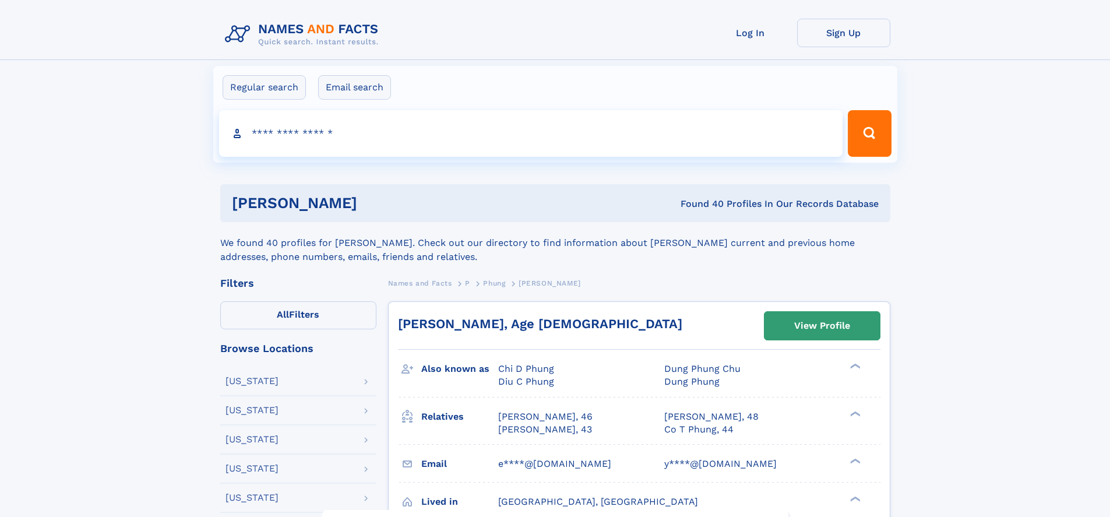 This screenshot has width=1110, height=517. Describe the element at coordinates (467, 283) in the screenshot. I see `span: P` at that location.